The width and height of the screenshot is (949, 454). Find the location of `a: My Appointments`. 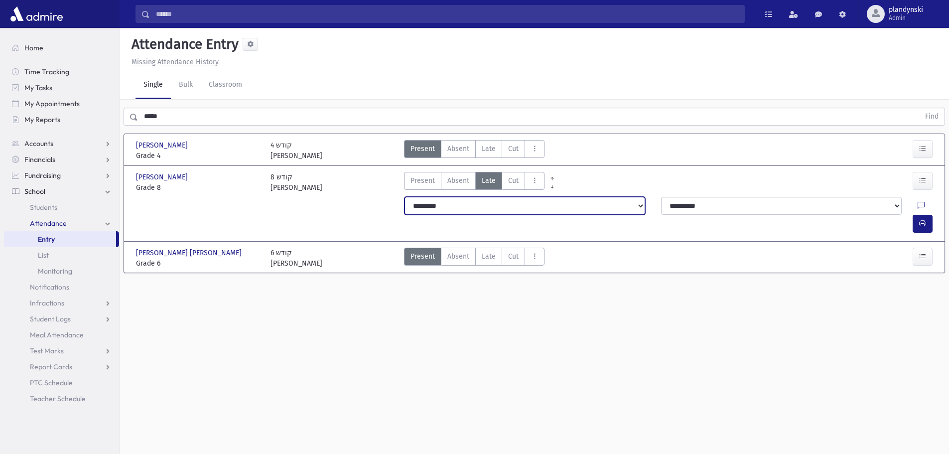

a: My Appointments is located at coordinates (61, 104).